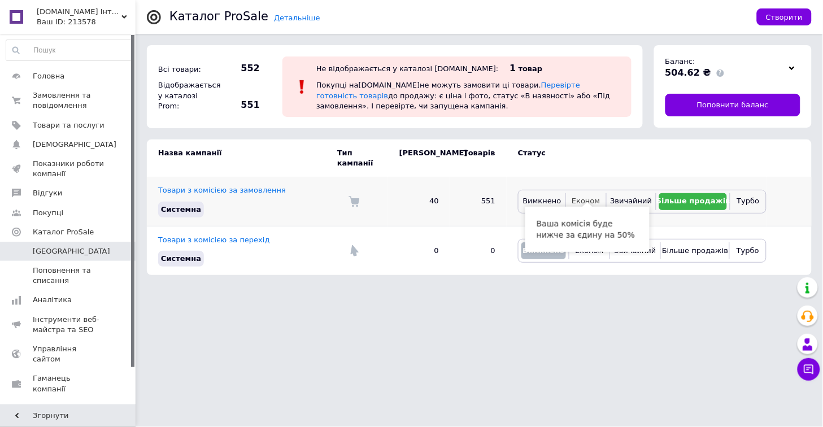 Image resolution: width=823 pixels, height=427 pixels. What do you see at coordinates (47, 193) in the screenshot?
I see `span: Відгуки` at bounding box center [47, 193].